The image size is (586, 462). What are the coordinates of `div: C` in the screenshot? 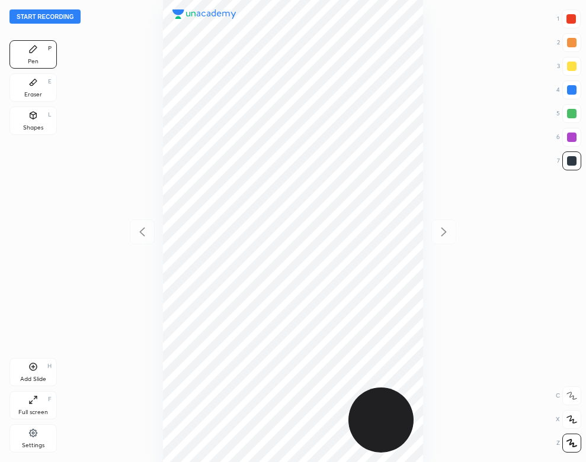 It's located at (568, 396).